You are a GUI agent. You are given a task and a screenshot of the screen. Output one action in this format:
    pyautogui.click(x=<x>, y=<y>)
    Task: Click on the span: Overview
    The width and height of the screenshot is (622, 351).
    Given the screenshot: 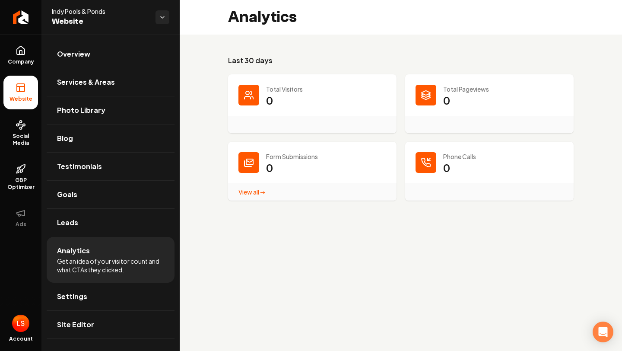 What is the action you would take?
    pyautogui.click(x=73, y=54)
    